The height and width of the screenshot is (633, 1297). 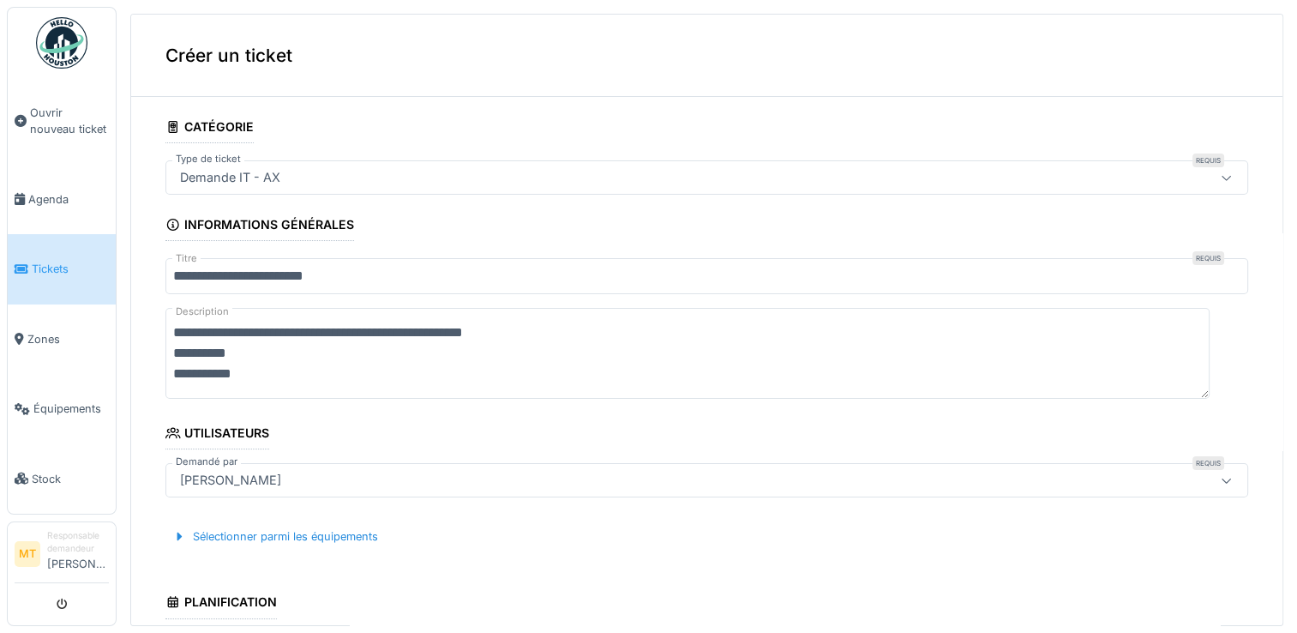 I want to click on span: Agenda, so click(x=69, y=199).